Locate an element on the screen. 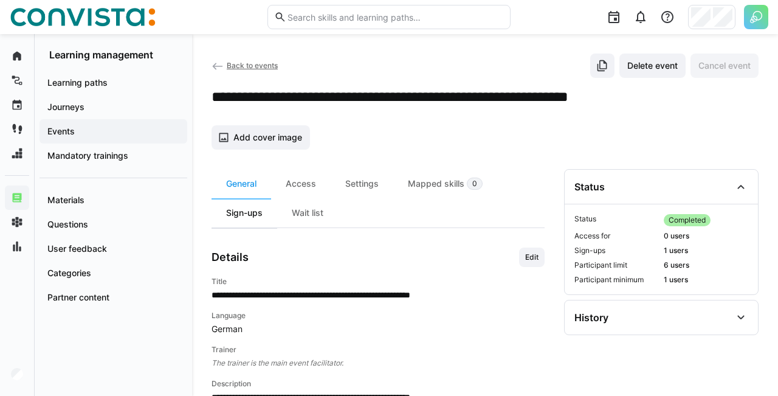  button: Cancel event is located at coordinates (724, 66).